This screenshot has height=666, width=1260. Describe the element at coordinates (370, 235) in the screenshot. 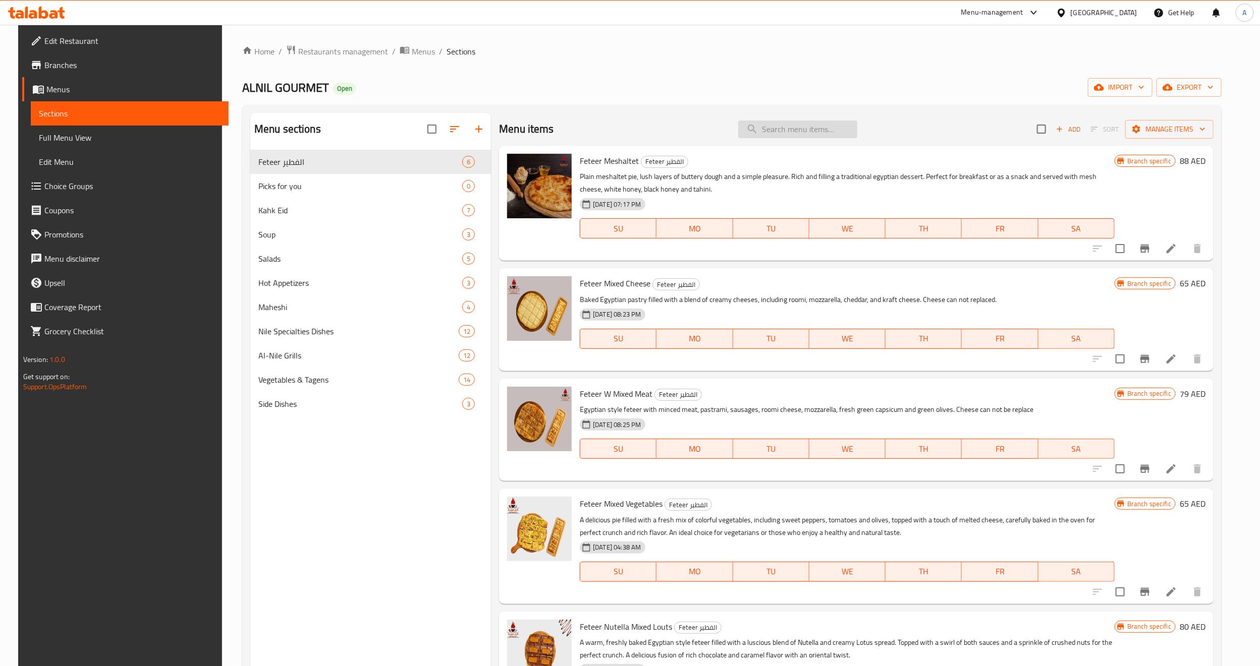

I see `div: Soup3` at that location.